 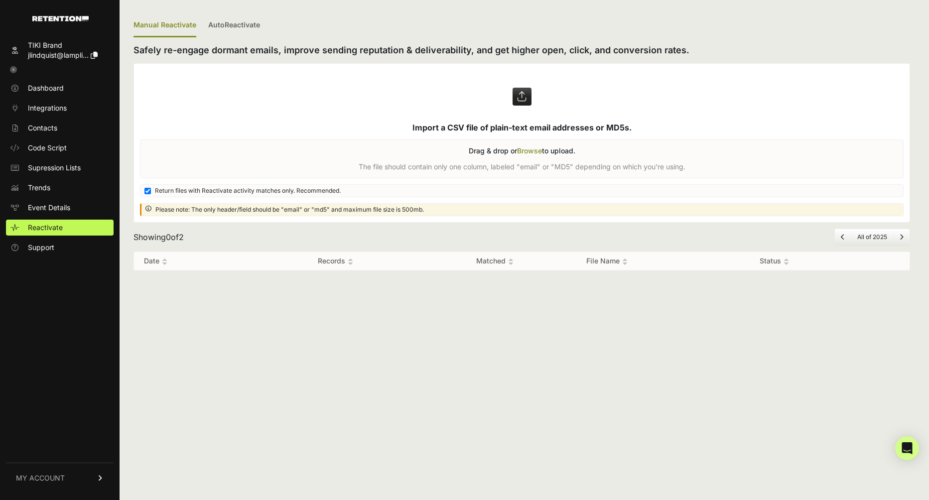 What do you see at coordinates (521, 50) in the screenshot?
I see `h2: Safely re-engage dormant emails, improve sending reputation & deliverability, and get higher open...` at bounding box center [521, 50].